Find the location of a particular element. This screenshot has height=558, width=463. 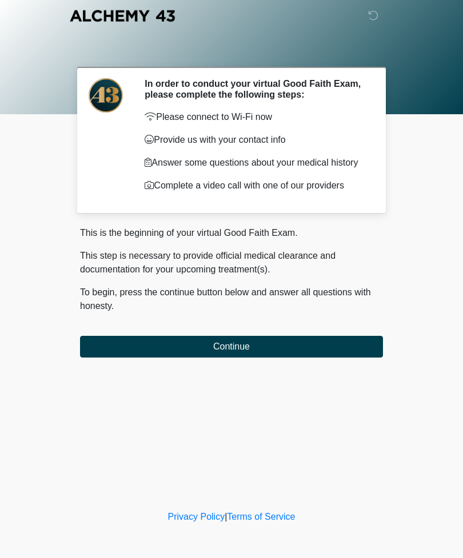

p: Please connect to Wi-Fi now is located at coordinates (255, 117).